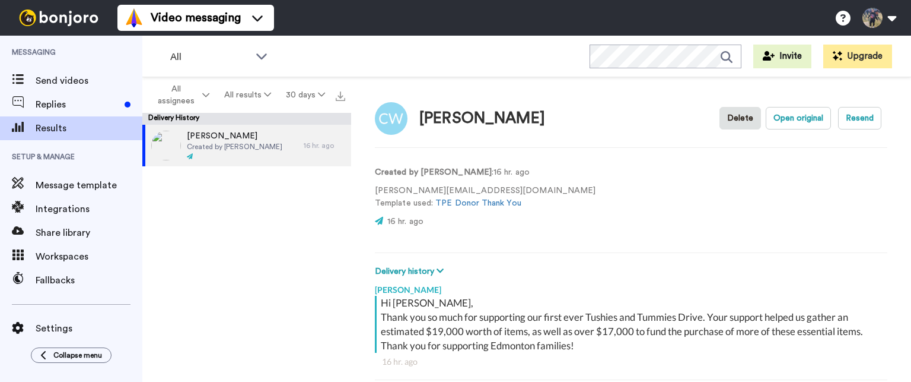 This screenshot has width=911, height=382. What do you see at coordinates (196, 18) in the screenshot?
I see `span: Video messaging` at bounding box center [196, 18].